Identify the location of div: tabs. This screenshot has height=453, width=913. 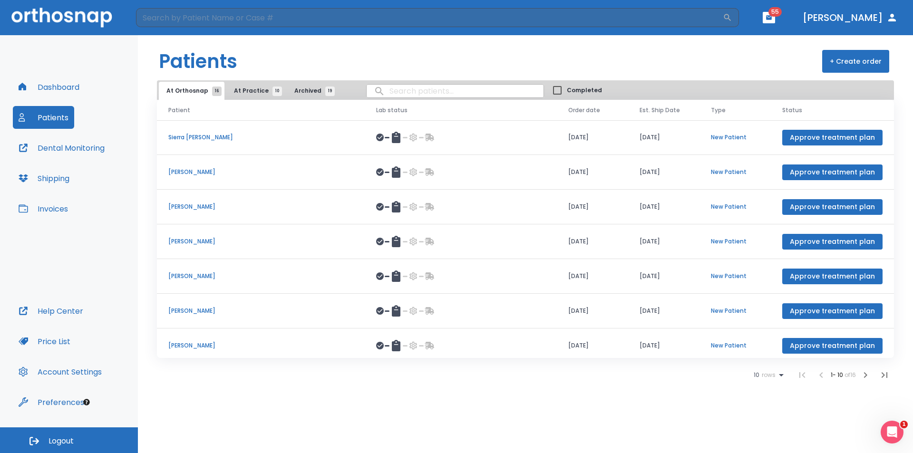
(249, 91).